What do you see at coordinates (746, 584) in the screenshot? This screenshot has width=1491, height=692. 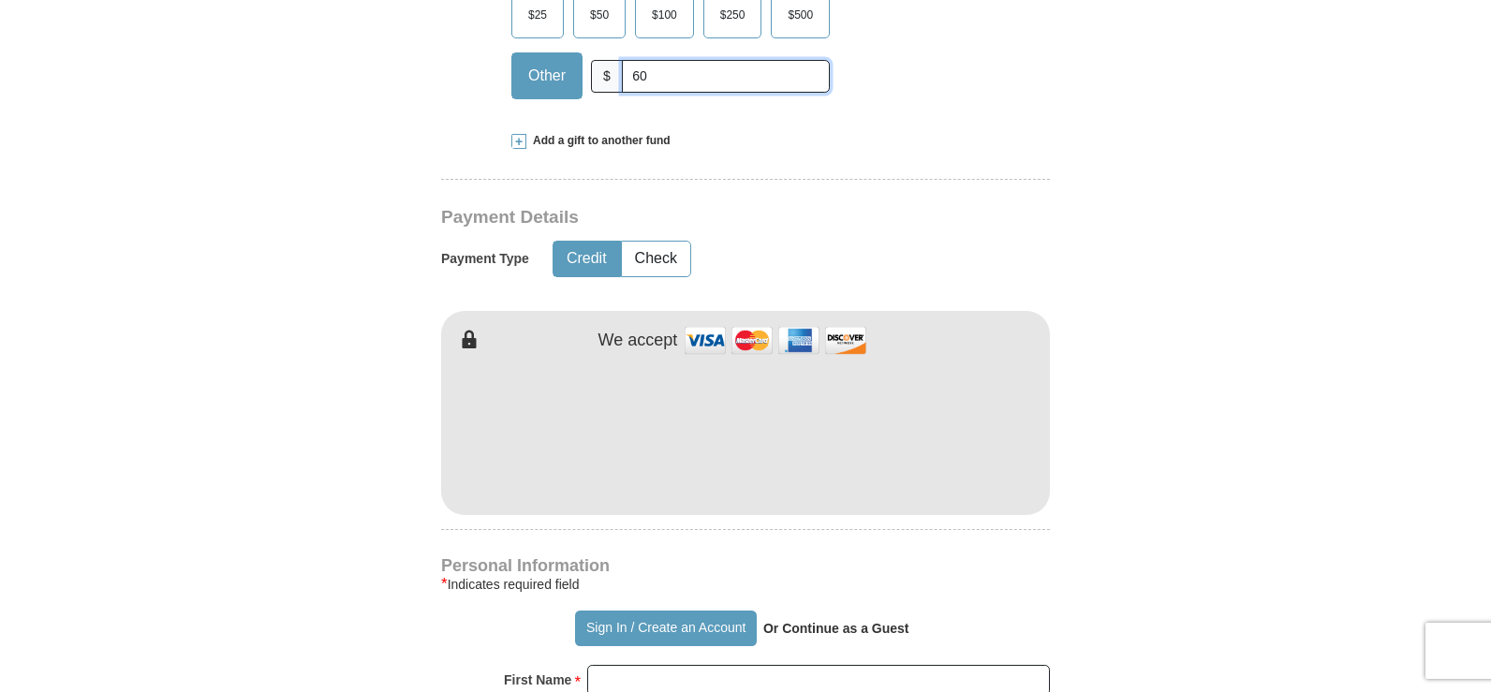 I see `div: Indicates required field` at bounding box center [746, 584].